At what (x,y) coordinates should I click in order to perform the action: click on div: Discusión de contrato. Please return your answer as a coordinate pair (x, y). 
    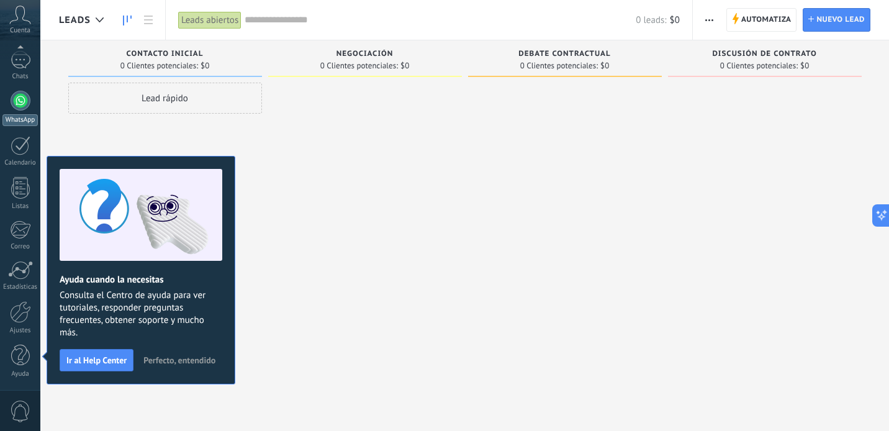
    Looking at the image, I should click on (765, 55).